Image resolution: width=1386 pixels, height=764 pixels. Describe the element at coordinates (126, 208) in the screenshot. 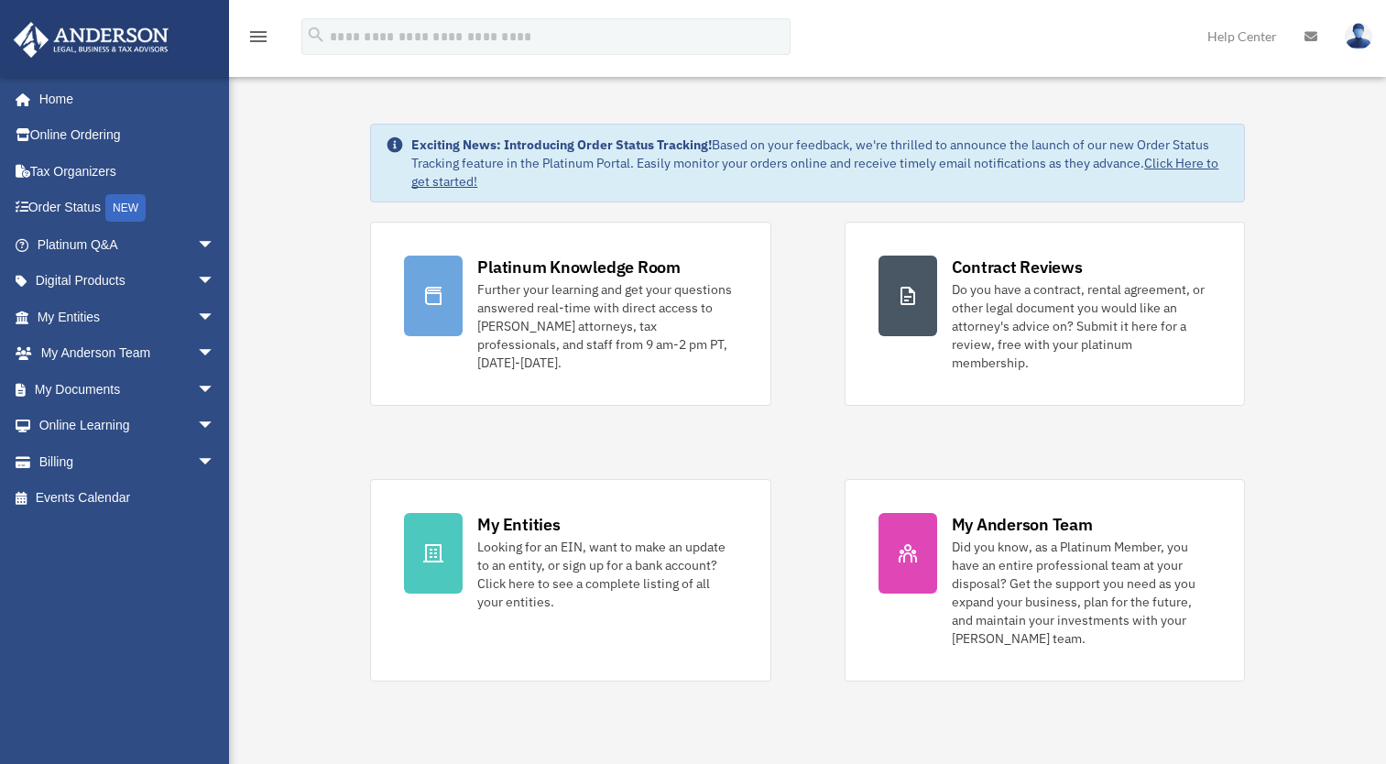

I see `div: NEW` at that location.